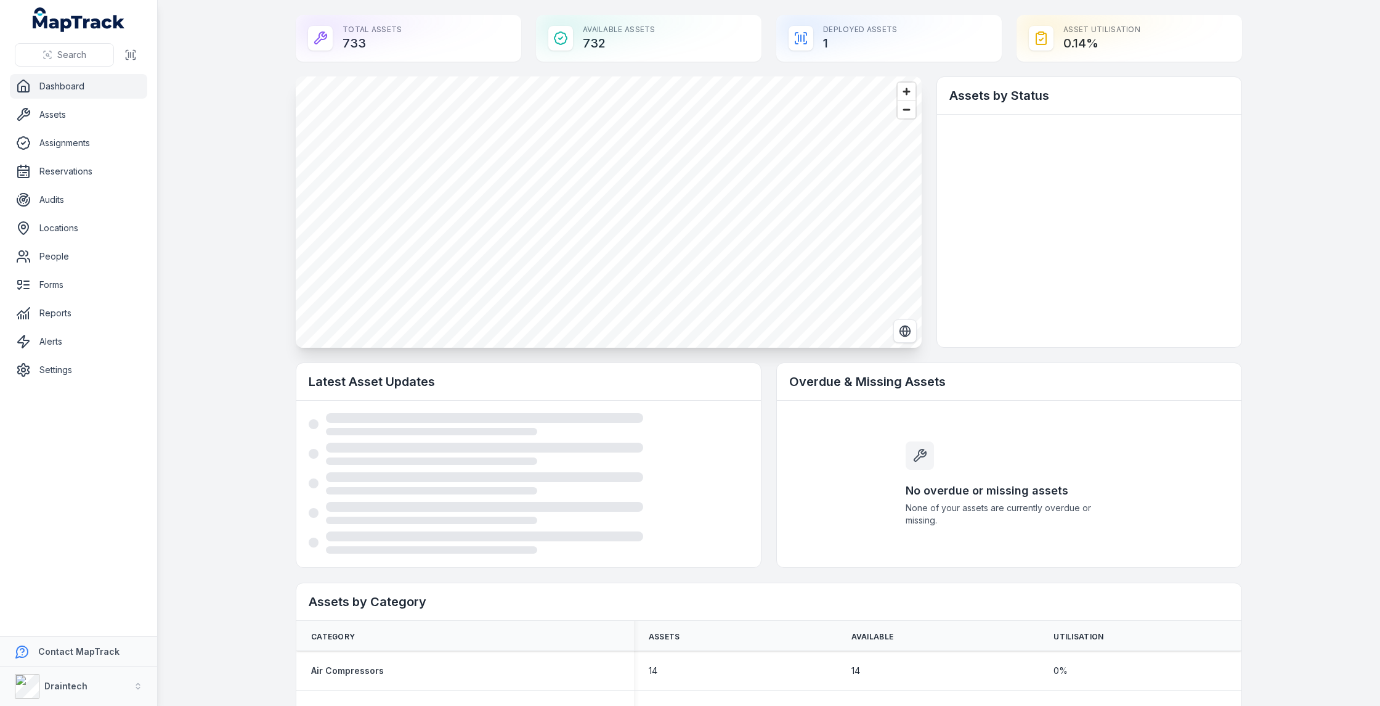 This screenshot has height=706, width=1380. Describe the element at coordinates (66, 685) in the screenshot. I see `strong: Draintech` at that location.